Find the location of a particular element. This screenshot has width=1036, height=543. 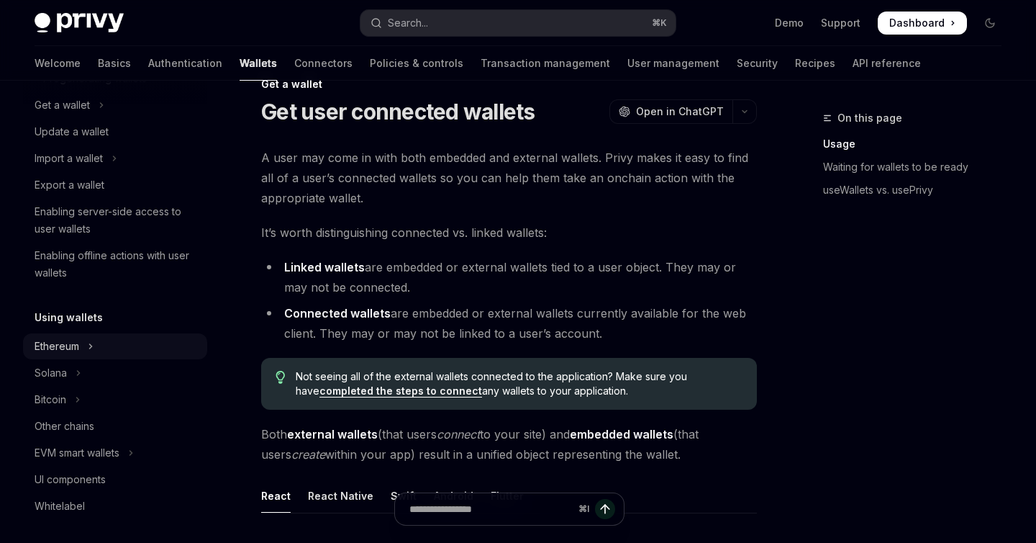

h1: Get user connected wallets is located at coordinates (398, 112).